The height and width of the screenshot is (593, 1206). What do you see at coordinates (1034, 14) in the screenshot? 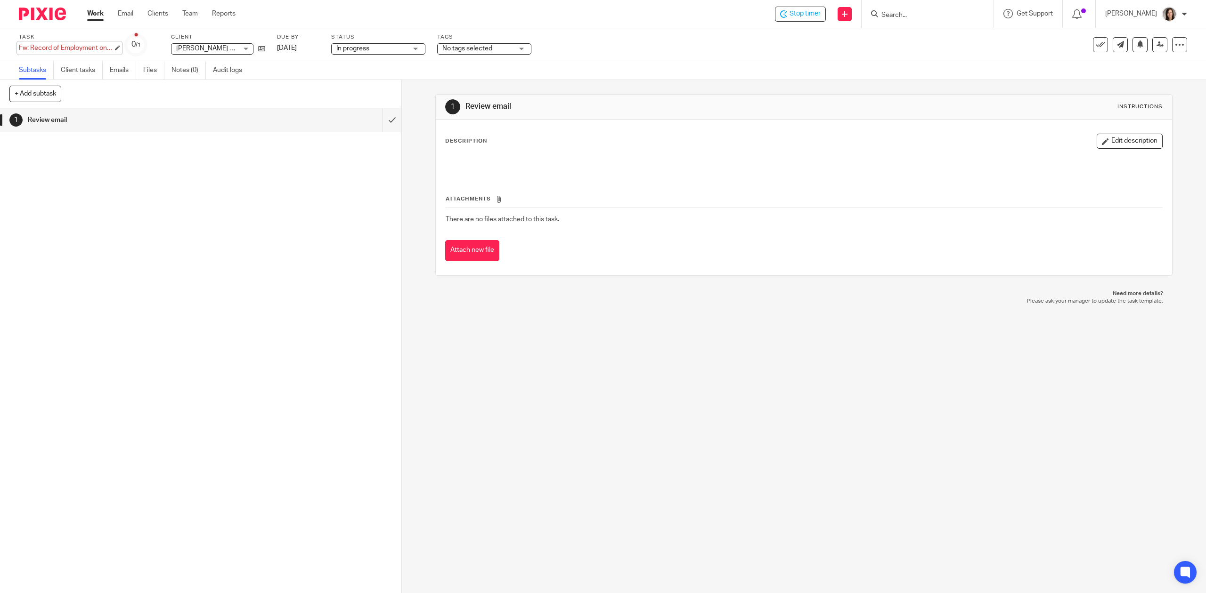
I see `span: Get Support` at bounding box center [1034, 14].